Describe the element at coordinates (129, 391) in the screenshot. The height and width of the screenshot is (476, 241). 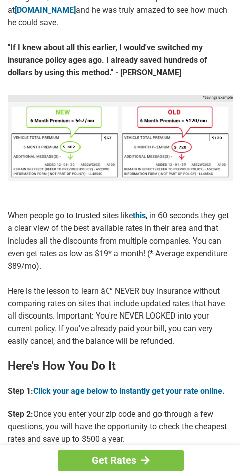
I see `a: Click your age below to instantly get your rate online.` at that location.